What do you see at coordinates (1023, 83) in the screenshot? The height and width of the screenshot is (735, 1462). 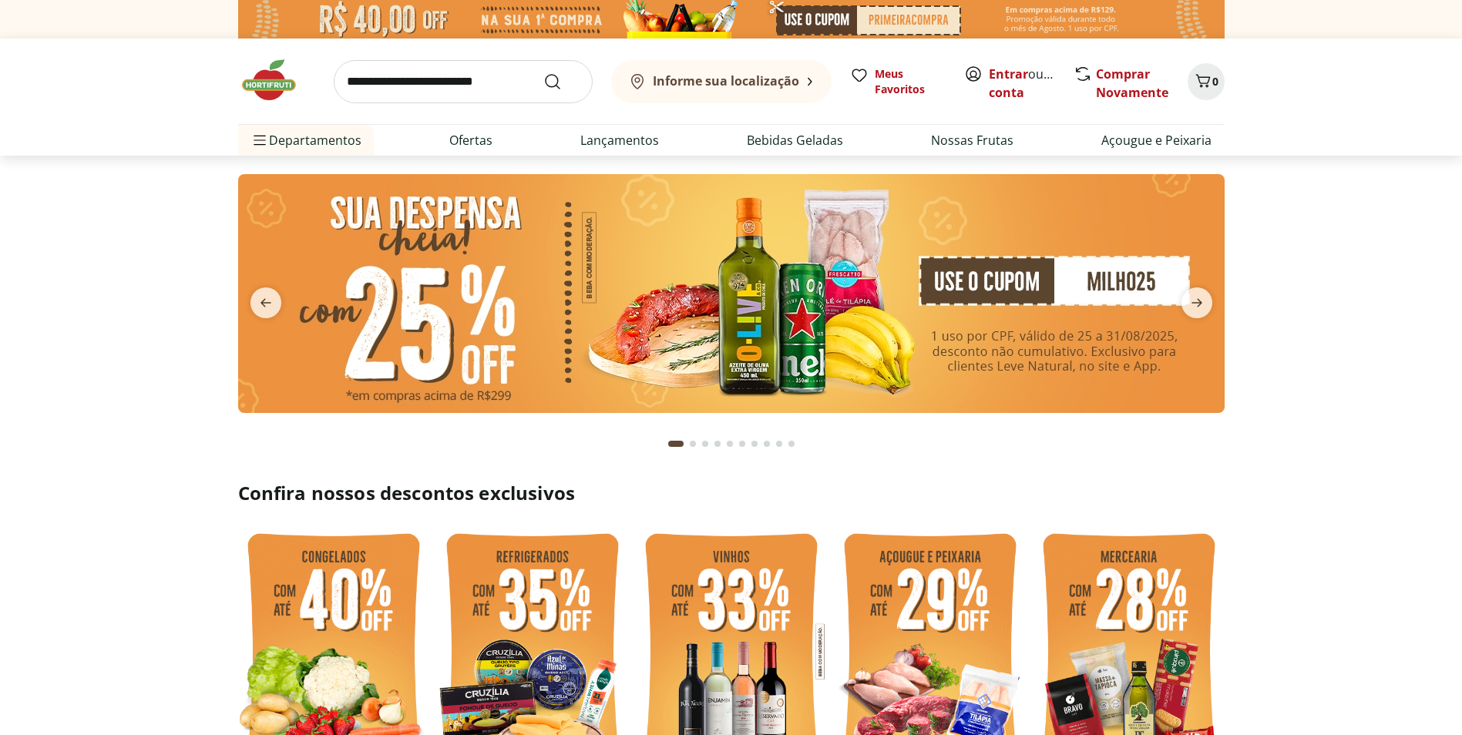 I see `span: ou` at bounding box center [1023, 83].